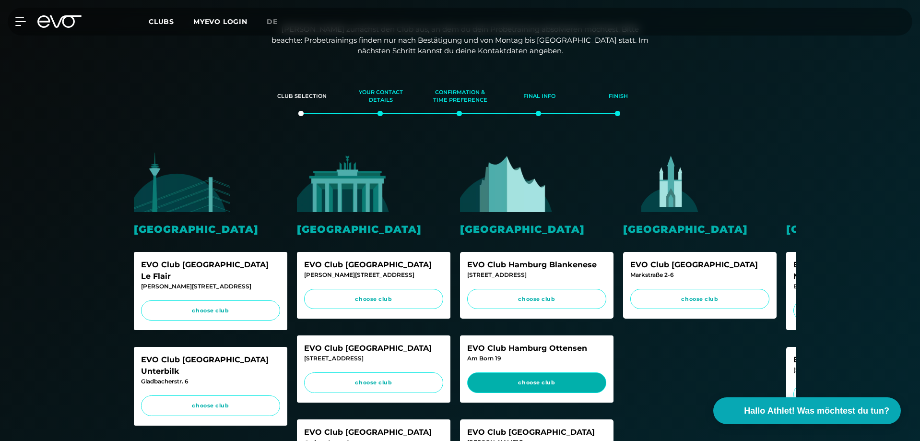 This screenshot has height=441, width=920. Describe the element at coordinates (161, 22) in the screenshot. I see `span: Clubs` at that location.